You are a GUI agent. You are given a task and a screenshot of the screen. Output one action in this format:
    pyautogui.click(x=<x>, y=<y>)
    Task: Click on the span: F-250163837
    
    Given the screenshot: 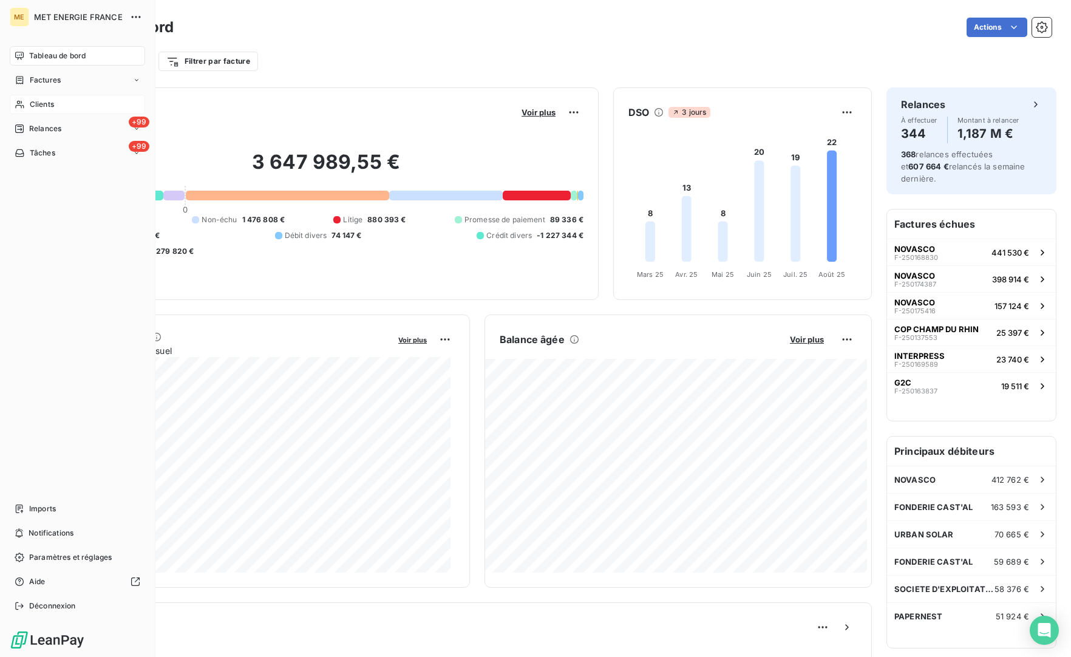 What is the action you would take?
    pyautogui.click(x=916, y=391)
    